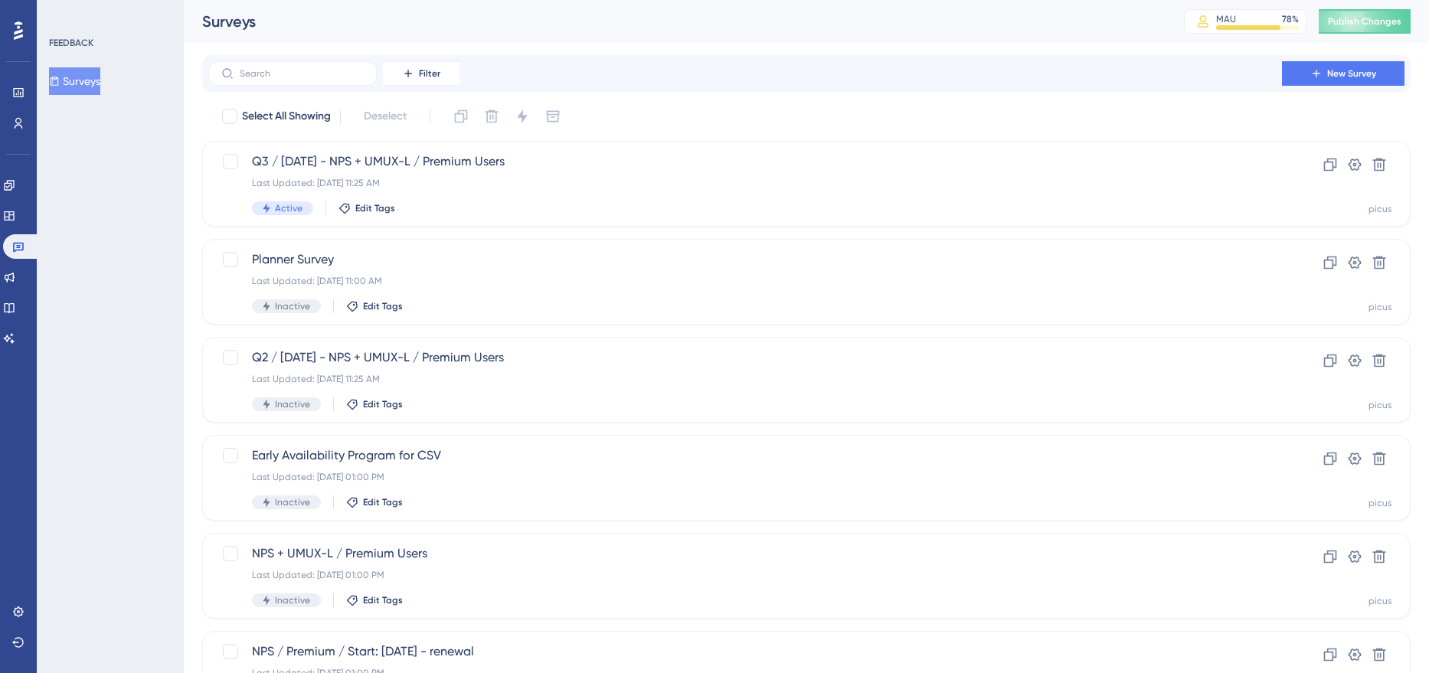  What do you see at coordinates (1226, 19) in the screenshot?
I see `div: MAU` at bounding box center [1226, 19].